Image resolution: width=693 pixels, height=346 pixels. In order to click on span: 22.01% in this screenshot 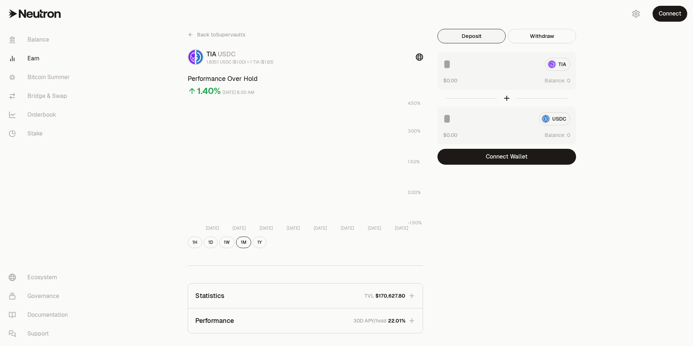, I will do `click(397, 320)`.